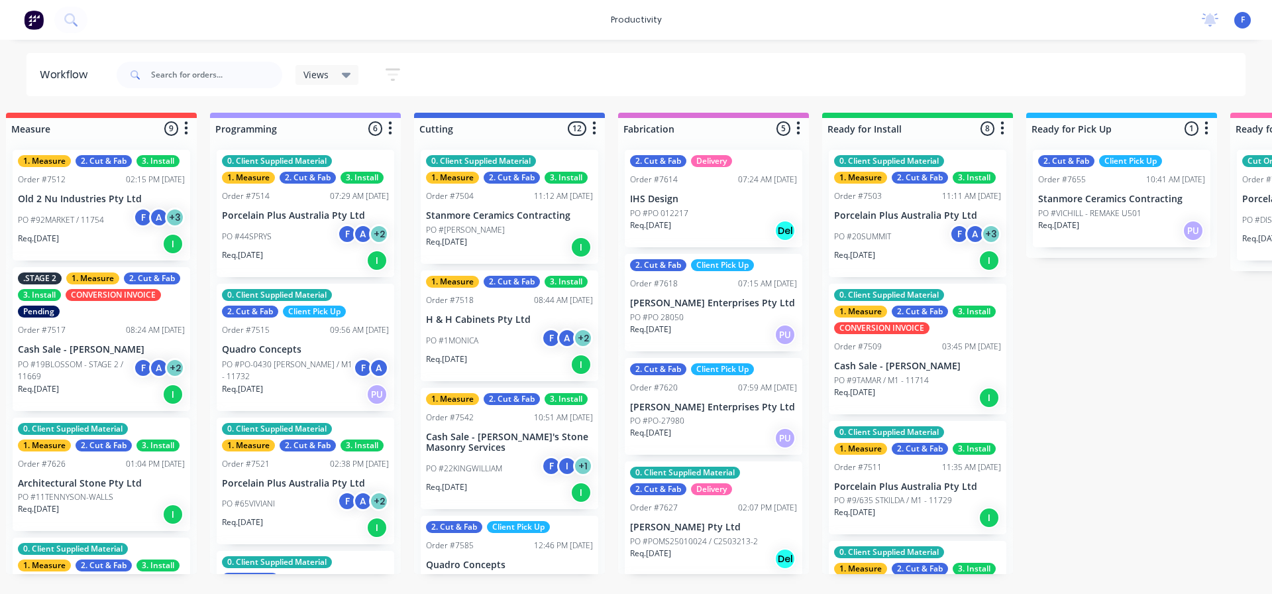  Describe the element at coordinates (1121, 199) in the screenshot. I see `p: Stanmore Ceramics Contracting` at that location.